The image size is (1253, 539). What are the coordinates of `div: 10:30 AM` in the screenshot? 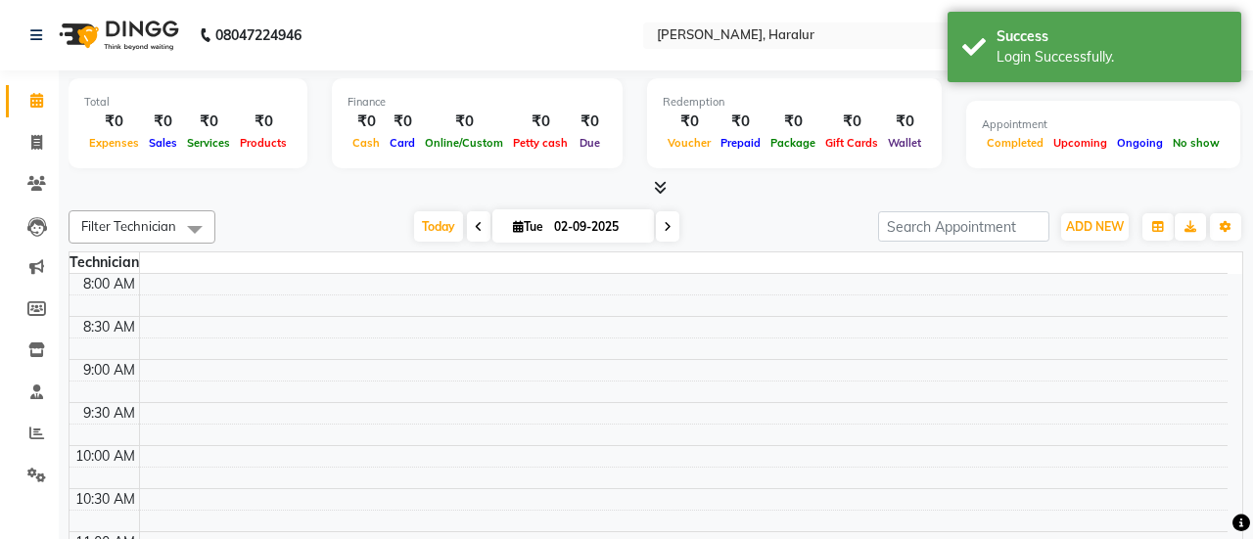 It's located at (105, 499).